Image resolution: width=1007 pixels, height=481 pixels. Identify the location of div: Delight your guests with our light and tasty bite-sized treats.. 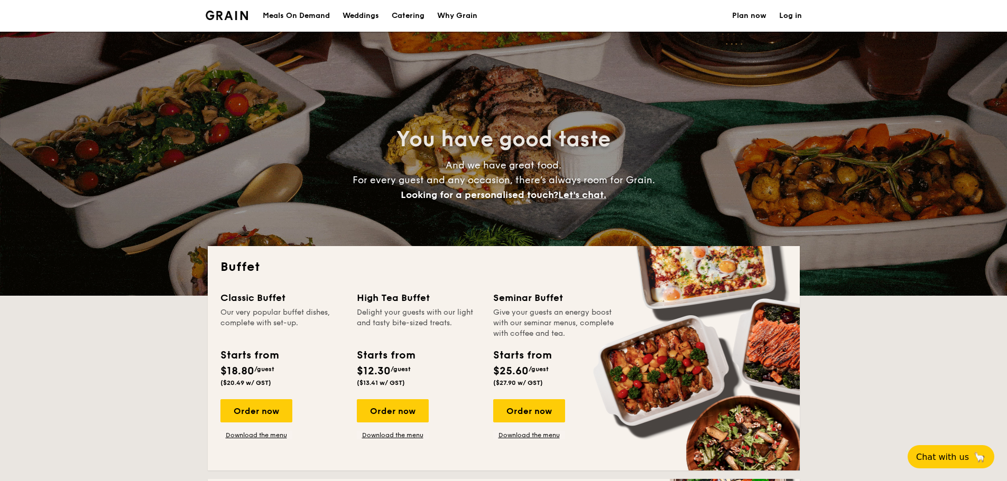
(418, 323).